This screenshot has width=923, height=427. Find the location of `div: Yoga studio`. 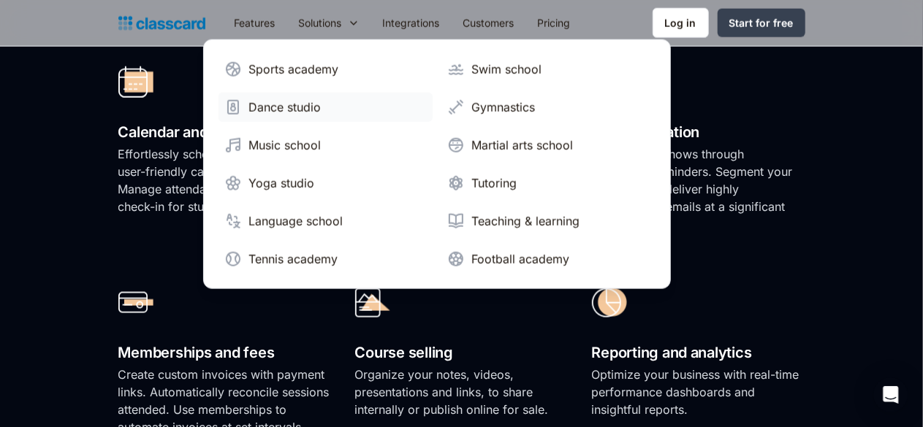

div: Yoga studio is located at coordinates (282, 183).